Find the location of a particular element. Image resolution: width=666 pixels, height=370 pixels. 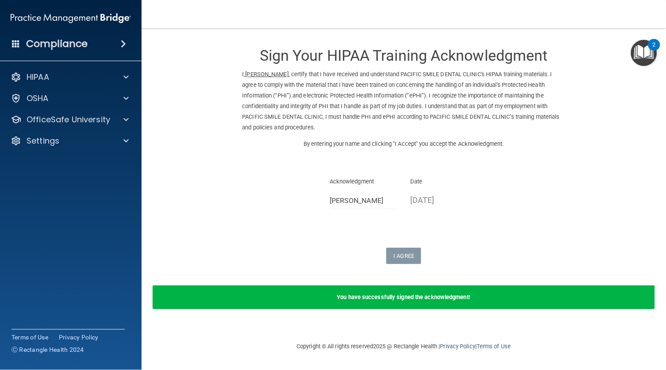

p: HIPAA is located at coordinates (38, 77).